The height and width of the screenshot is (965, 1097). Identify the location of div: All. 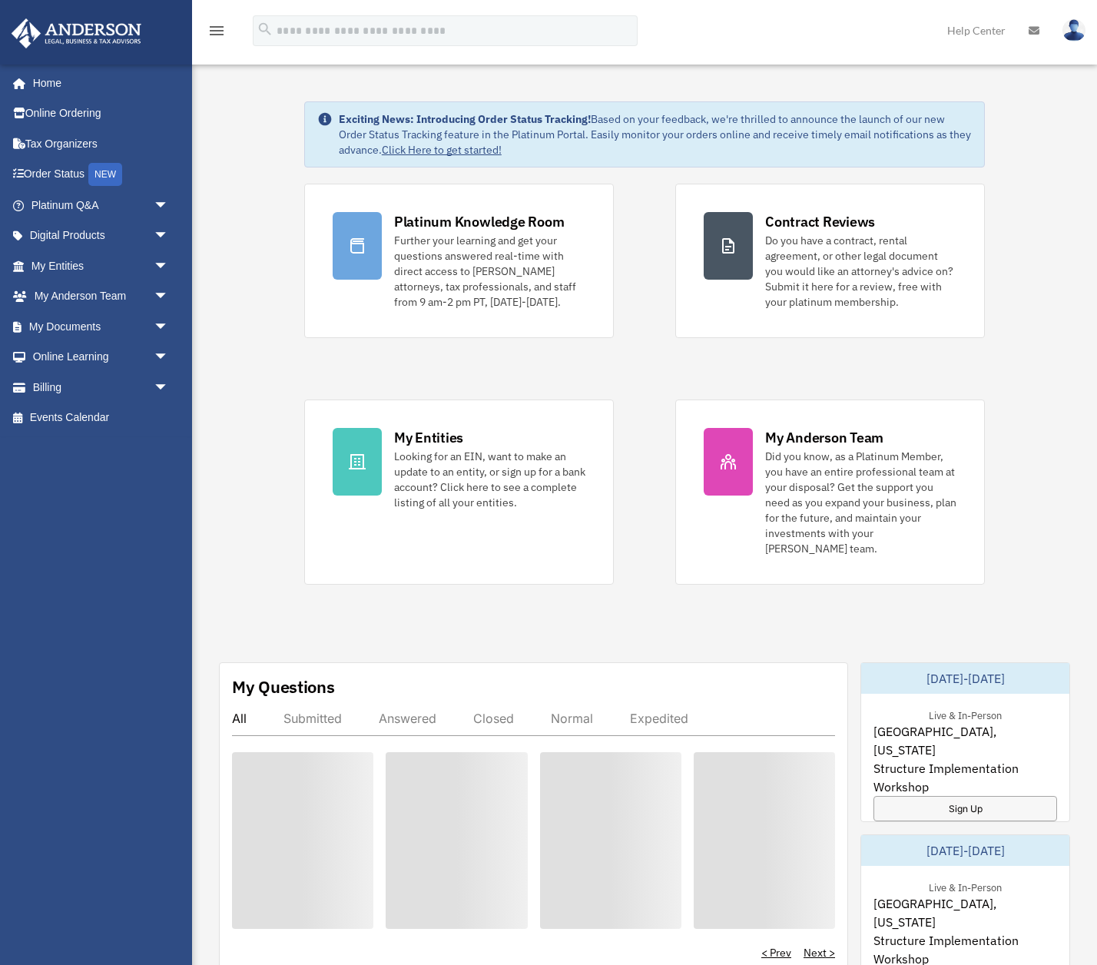
(239, 718).